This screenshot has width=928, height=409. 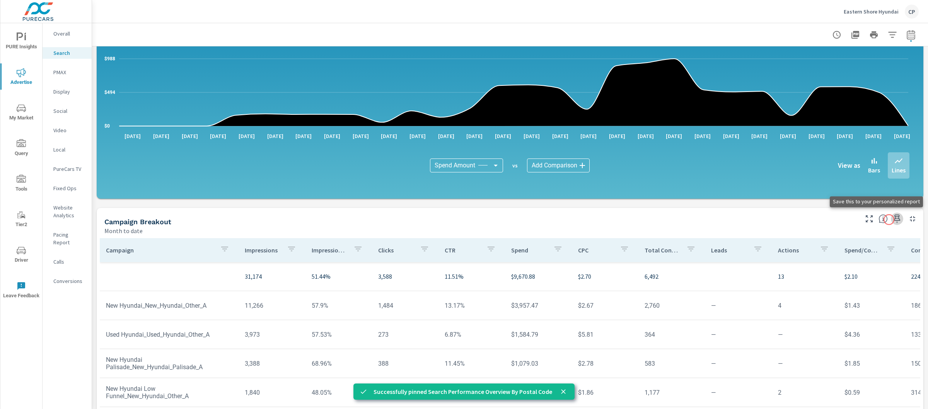 I want to click on p: $2.70, so click(x=605, y=277).